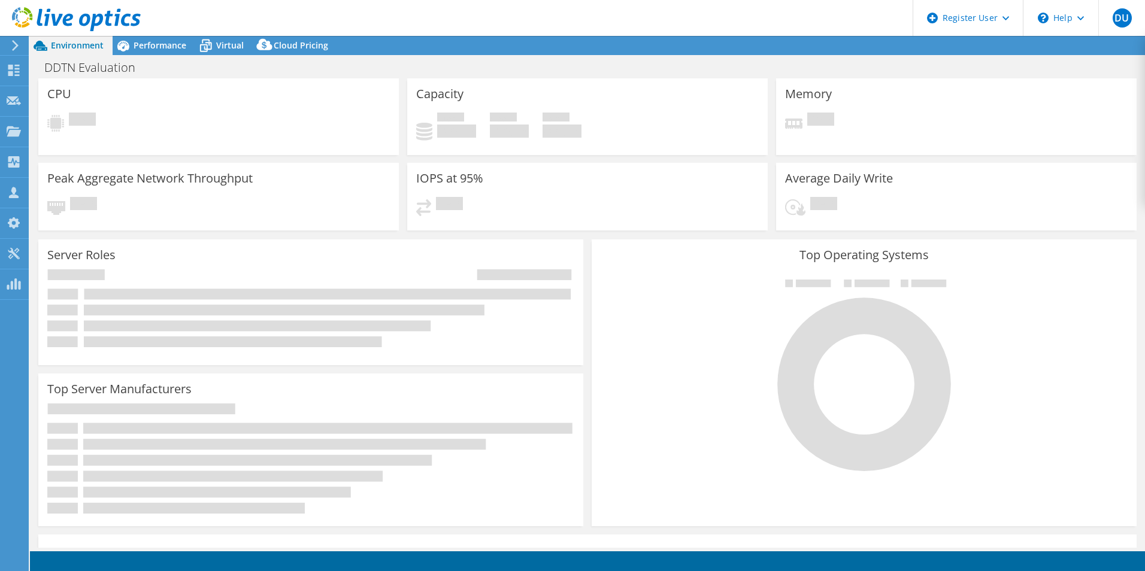  I want to click on span: Free, so click(503, 119).